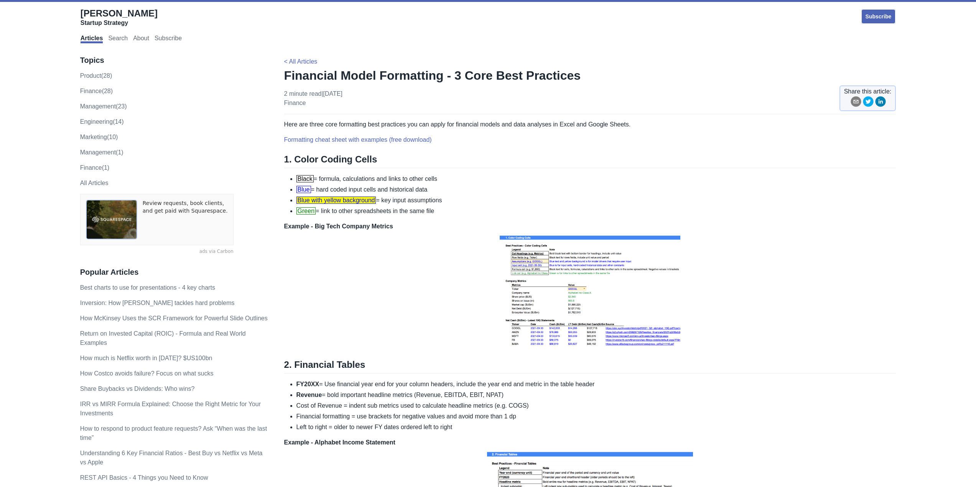 The height and width of the screenshot is (487, 976). What do you see at coordinates (185, 220) in the screenshot?
I see `a: Review requests, book clients, and get paid with Squarespace.` at bounding box center [185, 220].